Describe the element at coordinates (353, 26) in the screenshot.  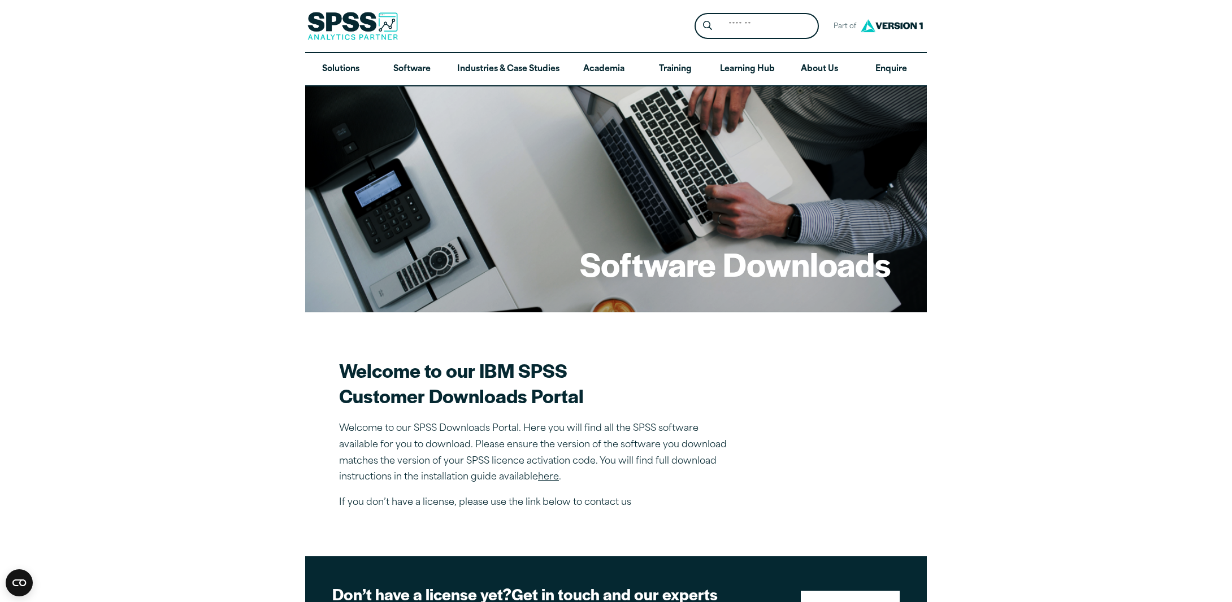
I see `img: SPSS Analytics Partner` at that location.